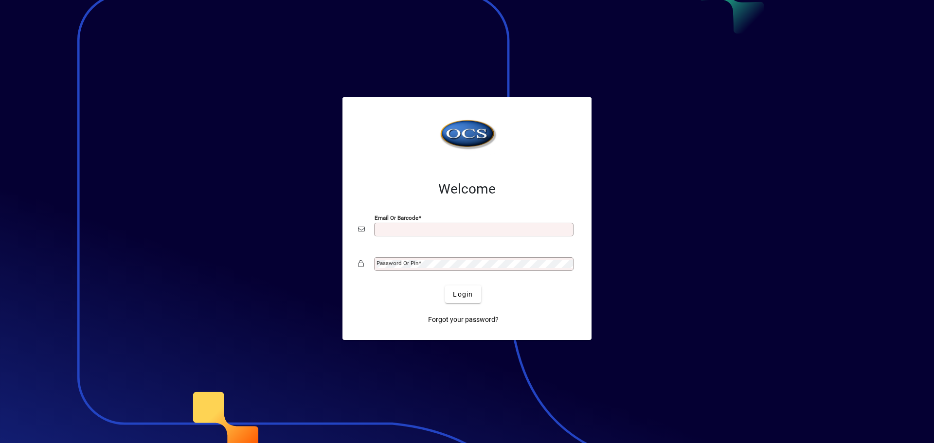 The image size is (934, 443). Describe the element at coordinates (467, 189) in the screenshot. I see `h2: Welcome` at that location.